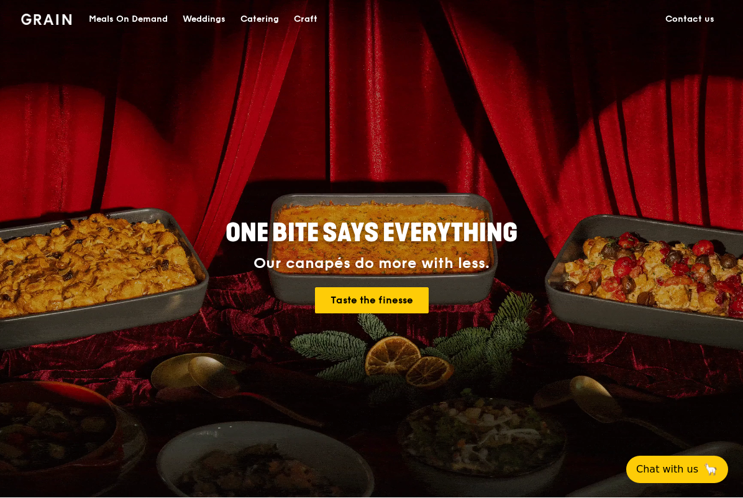 The image size is (743, 498). I want to click on a: Catering, so click(260, 19).